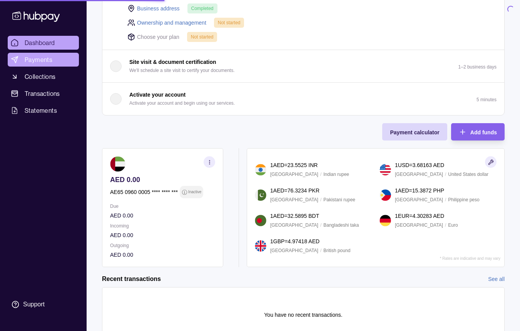  I want to click on img: pk, so click(261, 195).